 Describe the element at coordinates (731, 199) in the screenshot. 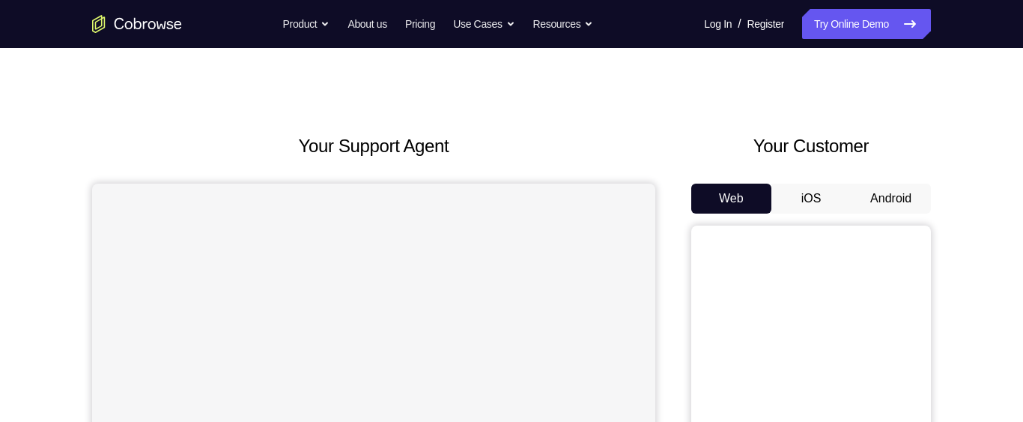

I see `button: Web` at that location.